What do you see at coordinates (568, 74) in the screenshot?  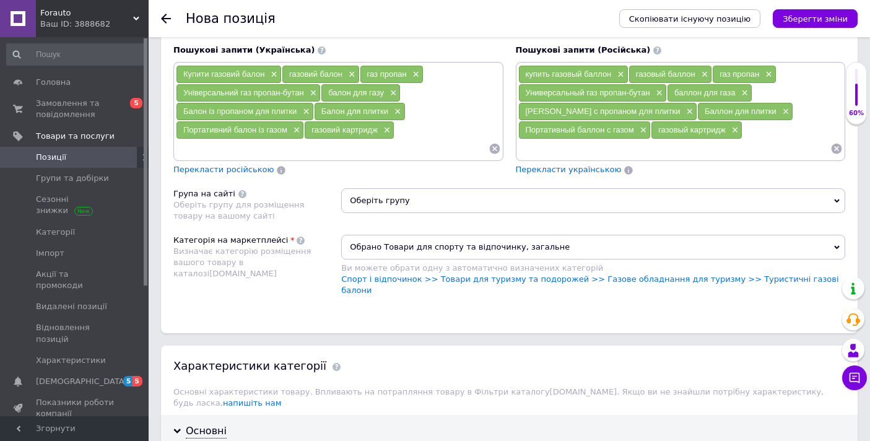 I see `span: купить газовый баллон` at bounding box center [568, 74].